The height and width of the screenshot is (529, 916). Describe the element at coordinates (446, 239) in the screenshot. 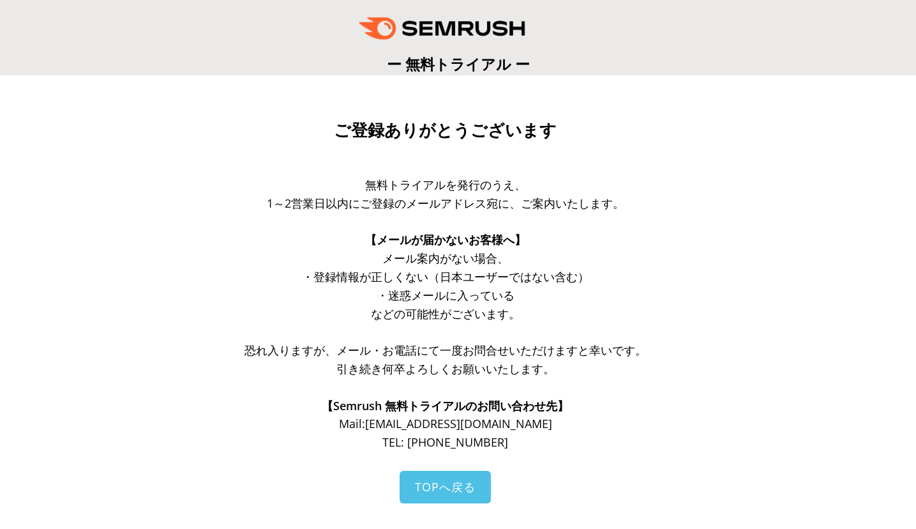

I see `span: 【メールが届かないお客様へ】` at that location.